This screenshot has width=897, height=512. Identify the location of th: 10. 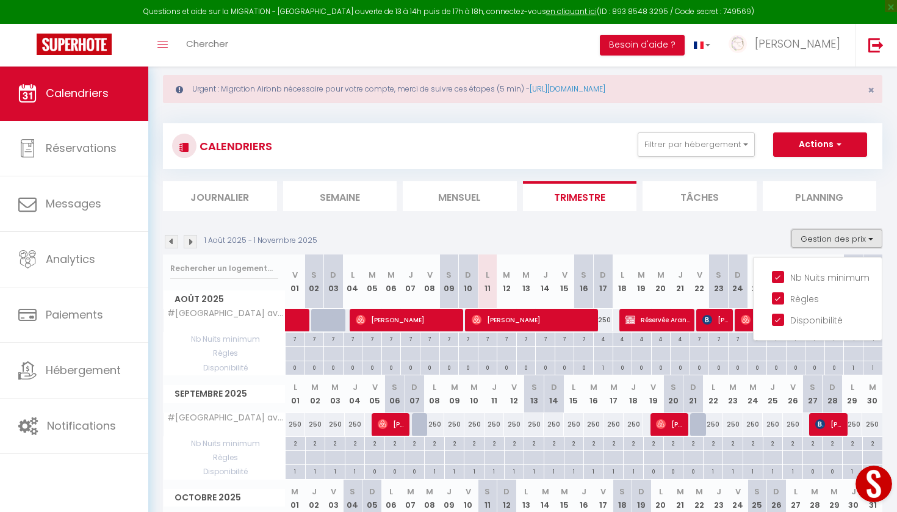
(474, 394).